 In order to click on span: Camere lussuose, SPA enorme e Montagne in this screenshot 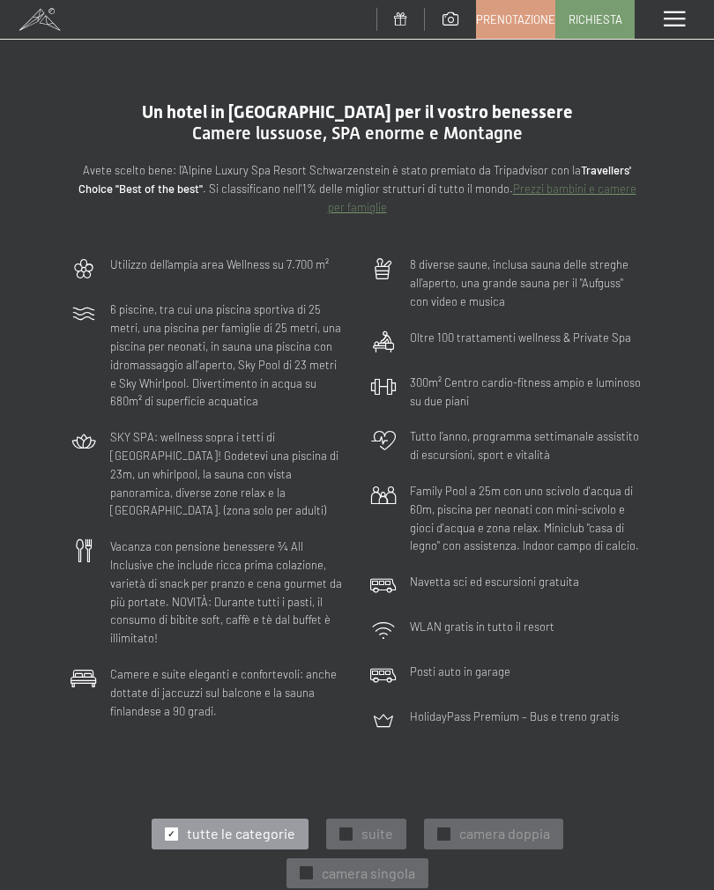, I will do `click(357, 133)`.